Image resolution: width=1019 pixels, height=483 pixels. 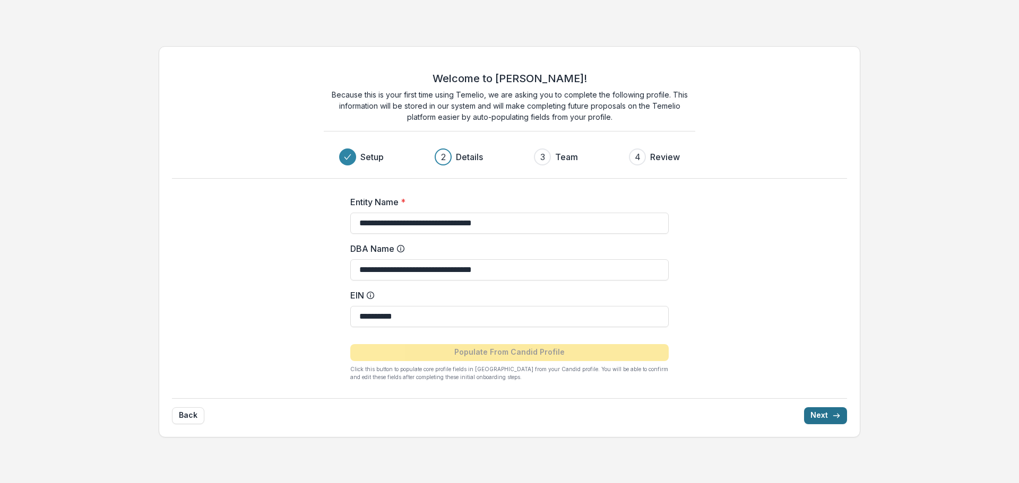 What do you see at coordinates (542, 157) in the screenshot?
I see `div: 3` at bounding box center [542, 157].